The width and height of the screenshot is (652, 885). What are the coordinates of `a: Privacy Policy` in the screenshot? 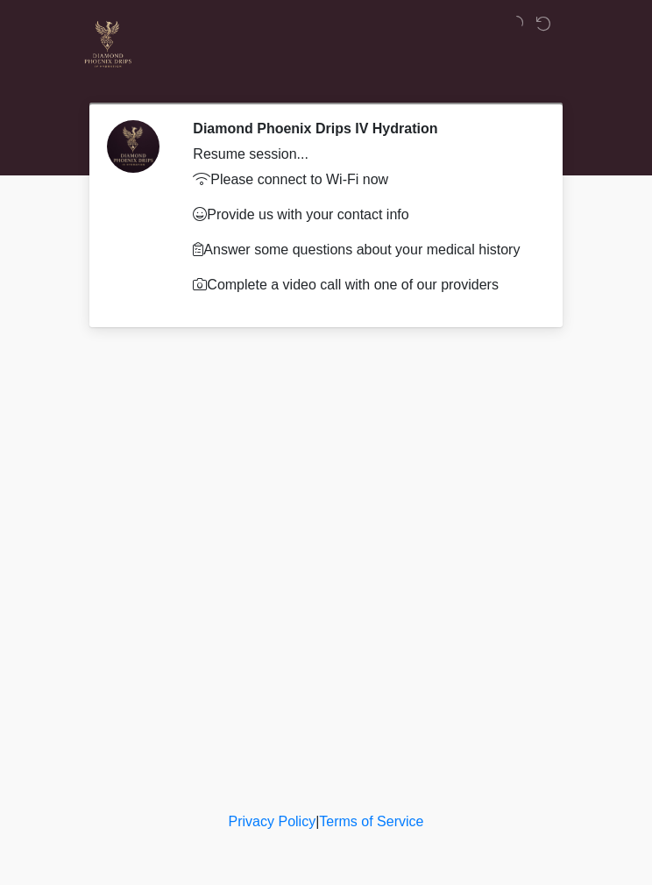 It's located at (273, 821).